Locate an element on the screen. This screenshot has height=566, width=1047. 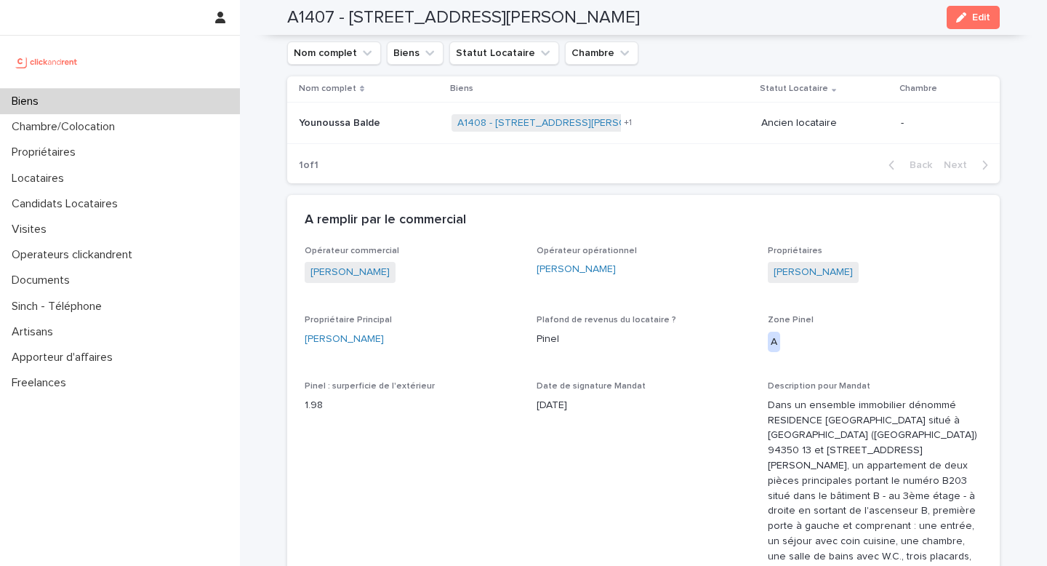
img: UCB0brd3T0yccxBKYDjQ is located at coordinates (47, 62).